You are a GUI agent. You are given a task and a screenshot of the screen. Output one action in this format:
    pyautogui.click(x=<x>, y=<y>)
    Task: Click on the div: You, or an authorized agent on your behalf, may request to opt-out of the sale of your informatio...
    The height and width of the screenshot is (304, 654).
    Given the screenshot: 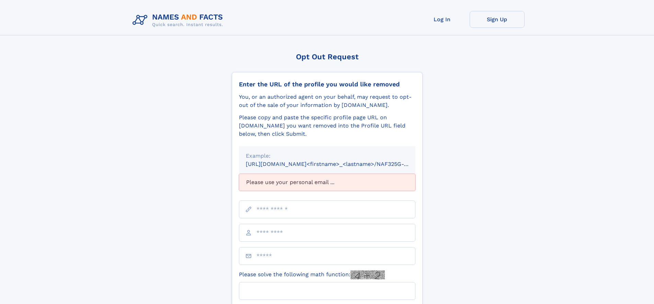 What is the action you would take?
    pyautogui.click(x=327, y=101)
    